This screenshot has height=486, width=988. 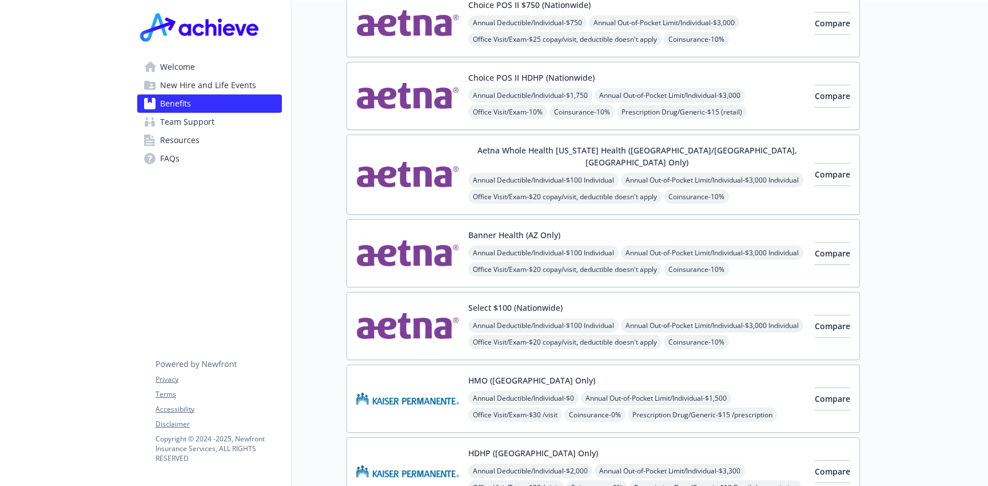 I want to click on span: Annual Out-of-Pocket Limit/Individual - $1,500, so click(x=656, y=397).